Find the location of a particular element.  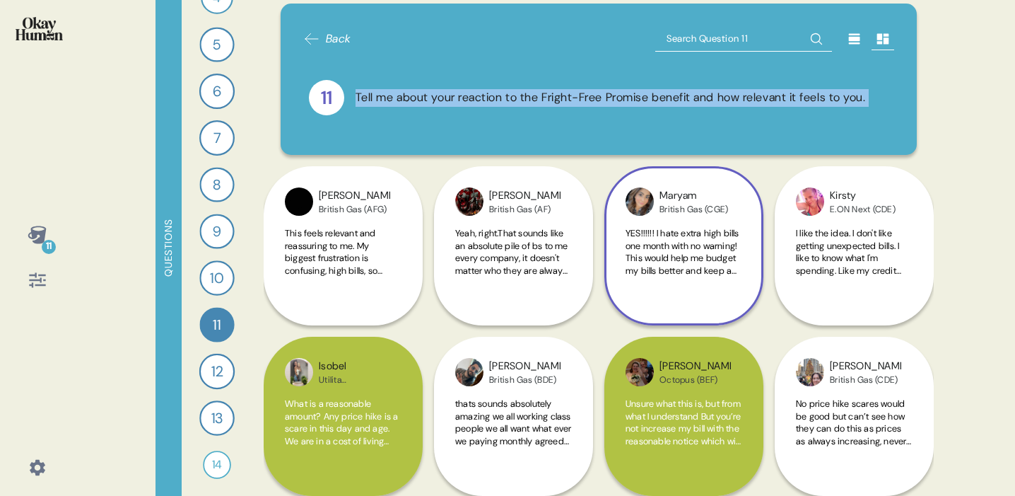

span: This feels relevant and reassuring to me. My biggest frustration is confusing, high bills, so kno... is located at coordinates (342, 301).